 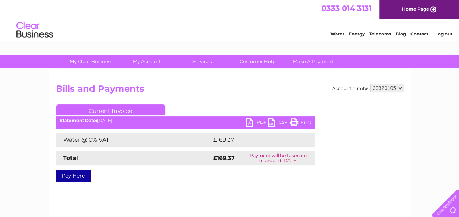 I want to click on a: PDF, so click(x=257, y=123).